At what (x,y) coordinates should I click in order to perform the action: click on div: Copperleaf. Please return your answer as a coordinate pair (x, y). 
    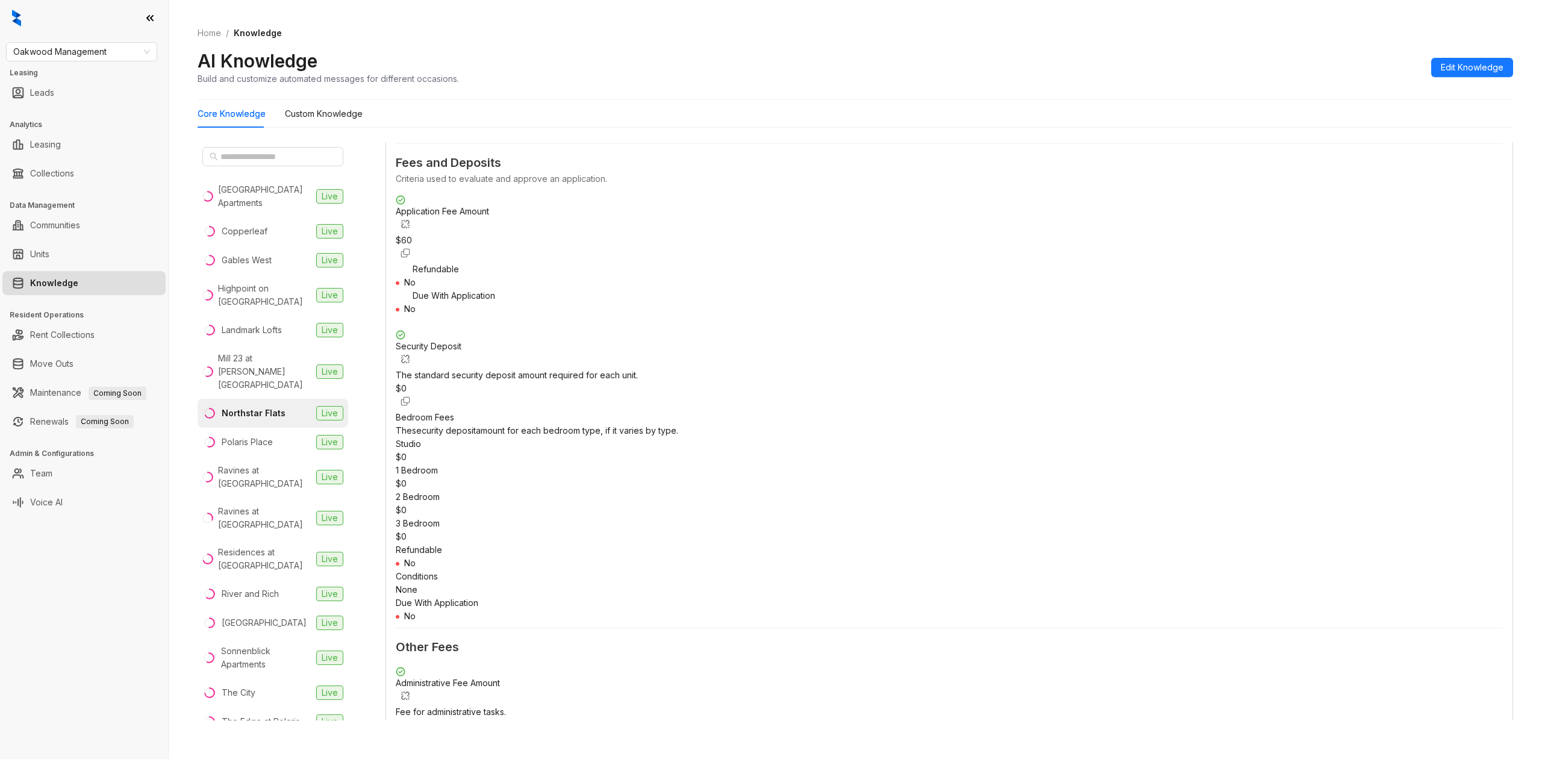
    Looking at the image, I should click on (245, 231).